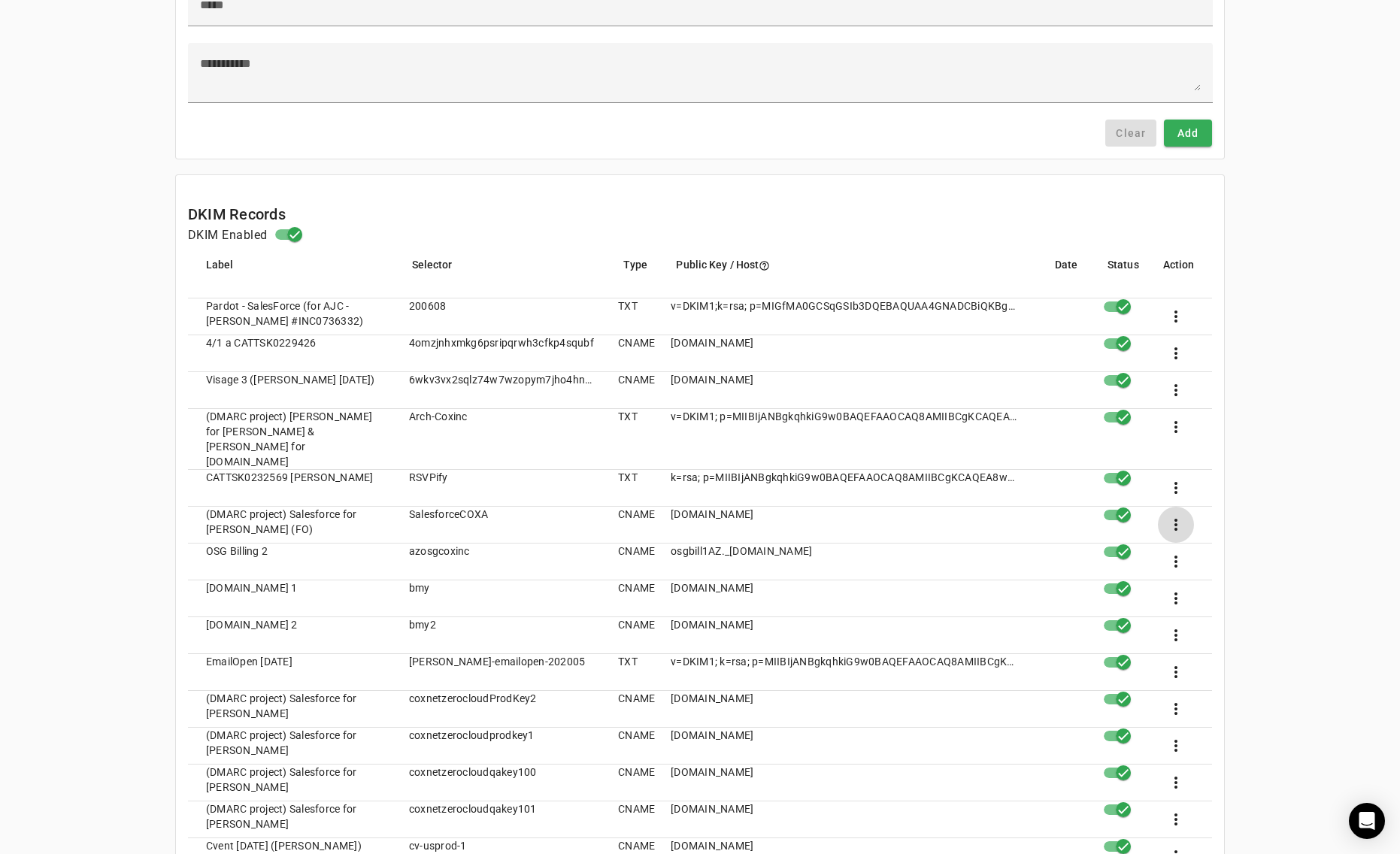 The width and height of the screenshot is (1400, 854). Describe the element at coordinates (293, 561) in the screenshot. I see `mat-cell: OSG Billing 2` at that location.